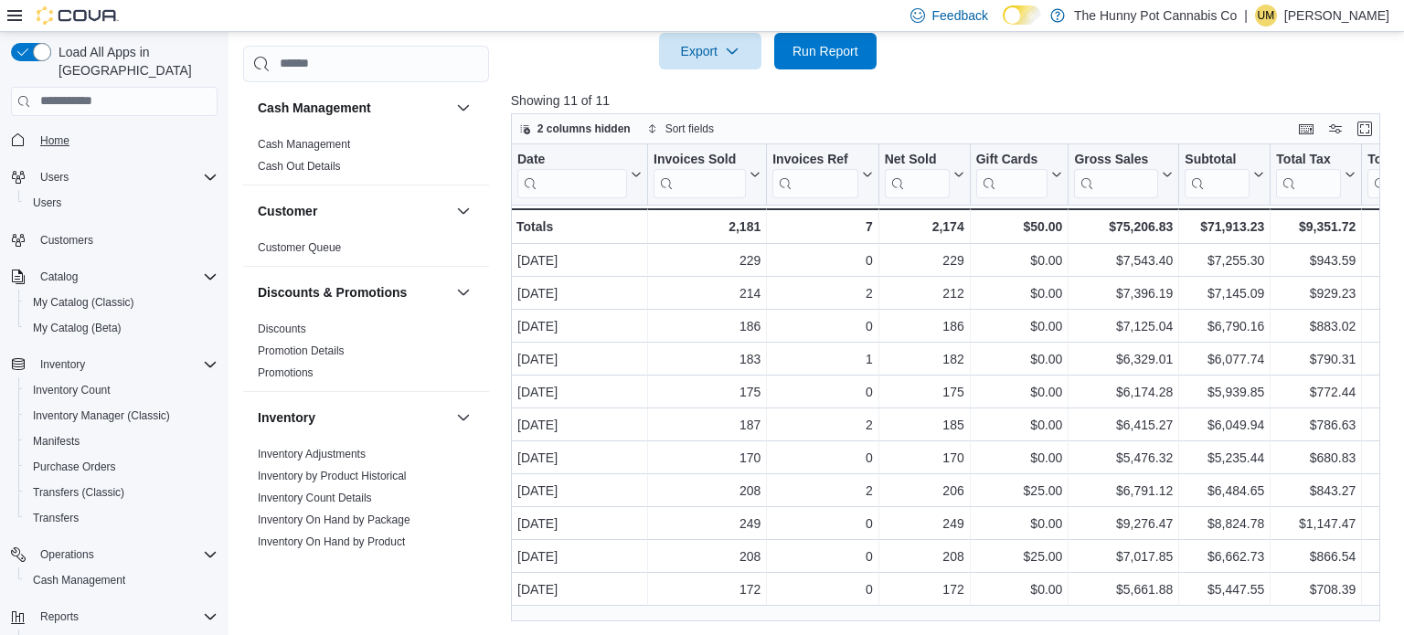  Describe the element at coordinates (1224, 524) in the screenshot. I see `div: $8,824.78` at that location.